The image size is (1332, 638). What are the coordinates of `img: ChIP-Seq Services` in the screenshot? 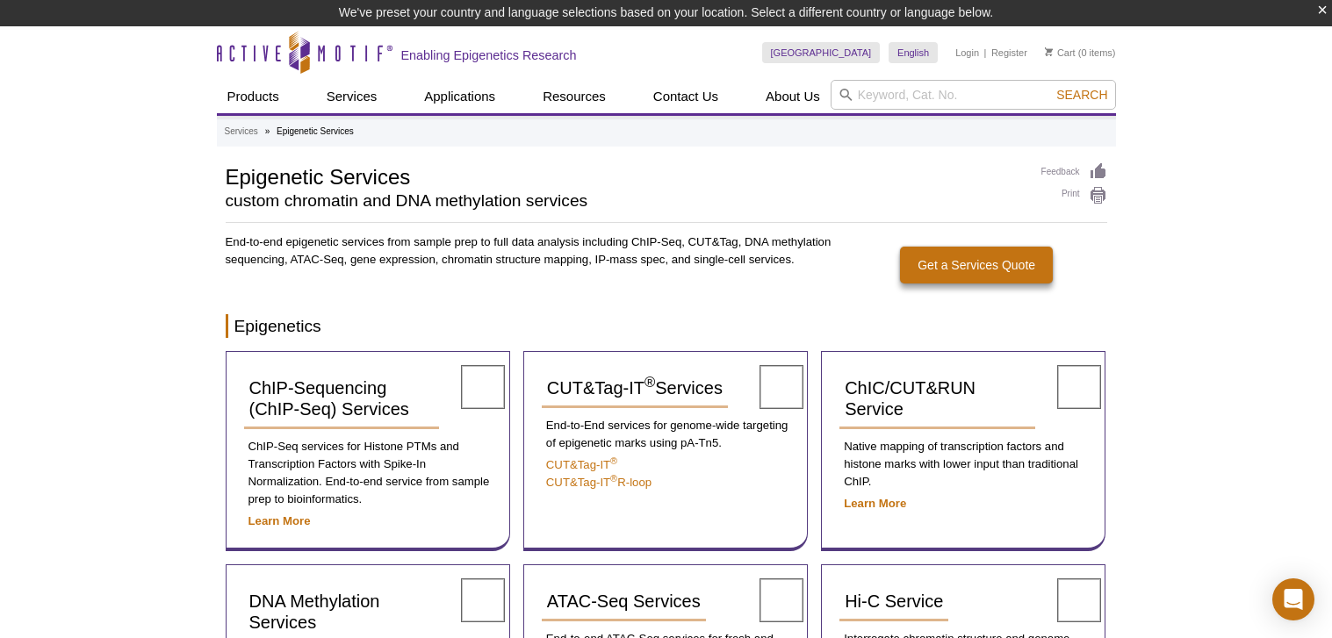 It's located at (483, 387).